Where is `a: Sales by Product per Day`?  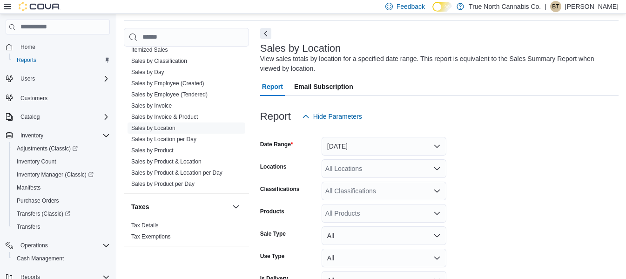
a: Sales by Product per Day is located at coordinates (163, 184).